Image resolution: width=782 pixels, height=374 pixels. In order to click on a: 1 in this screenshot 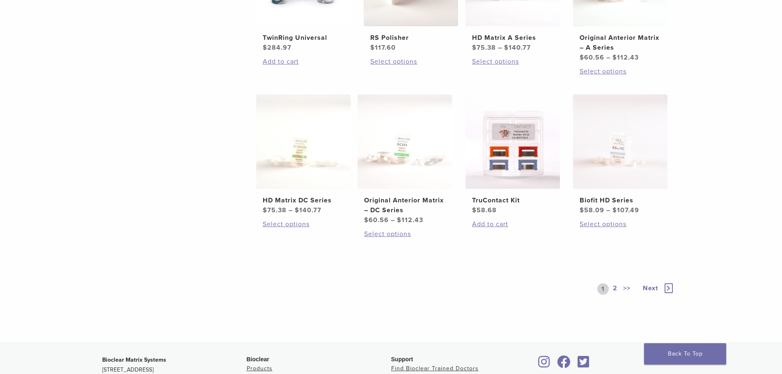, I will do `click(603, 289)`.